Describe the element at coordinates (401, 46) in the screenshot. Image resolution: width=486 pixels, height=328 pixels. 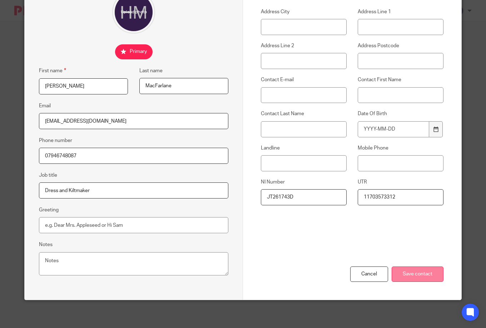
I see `label: Address Postcode` at that location.